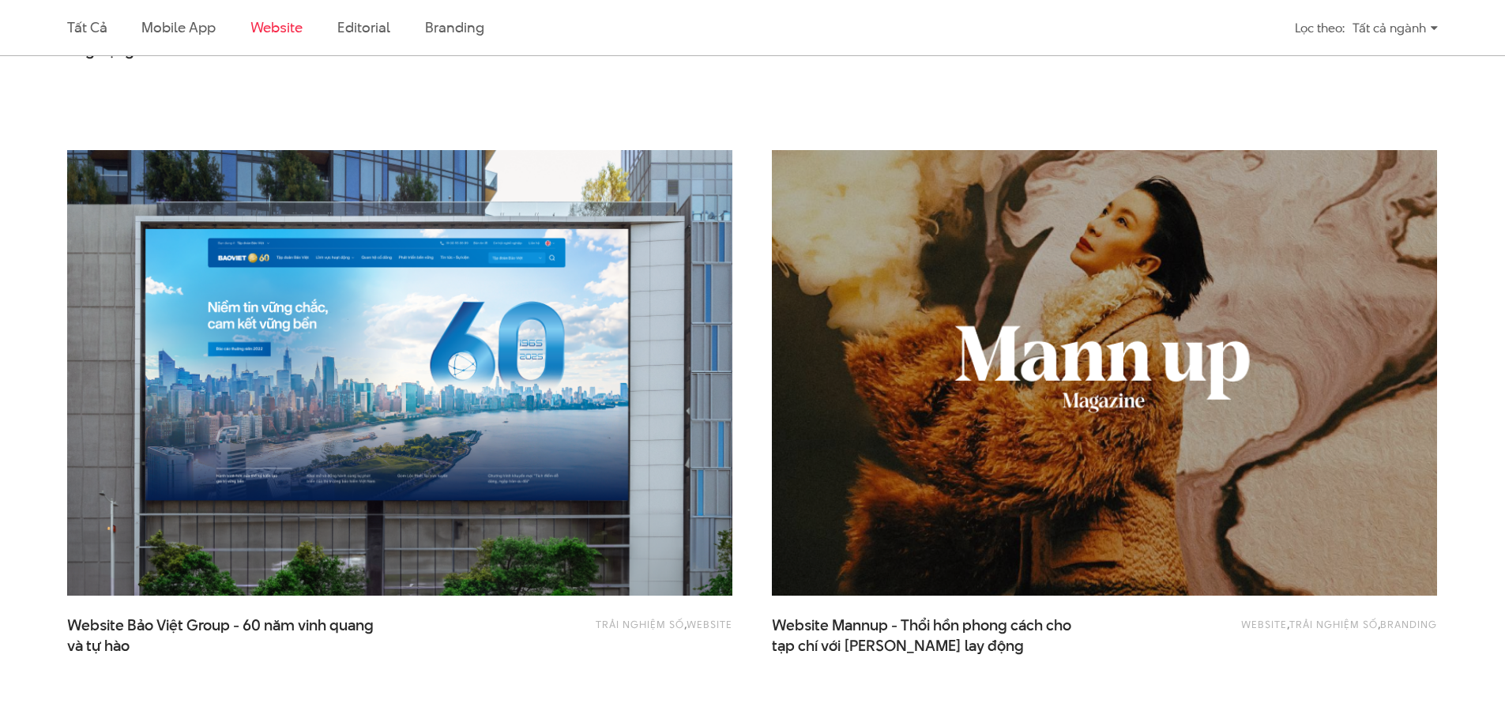 The height and width of the screenshot is (726, 1505). Describe the element at coordinates (1319, 28) in the screenshot. I see `div: Lọc theo:` at that location.